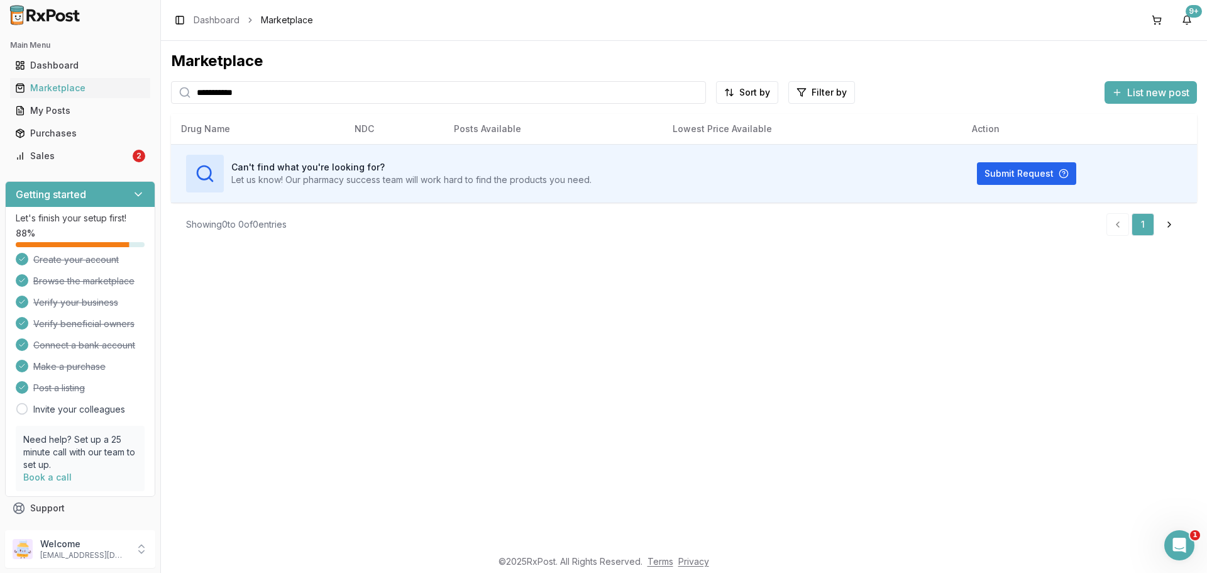  I want to click on button: Dashboard, so click(80, 65).